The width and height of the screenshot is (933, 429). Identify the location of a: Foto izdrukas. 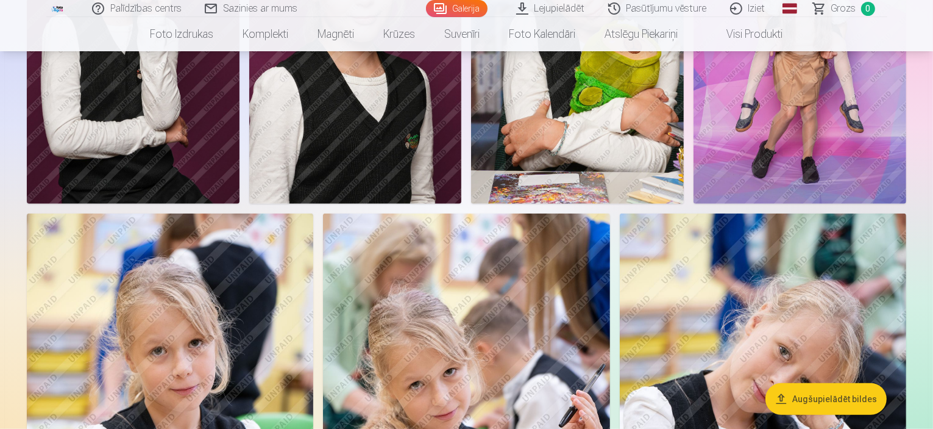
(182, 34).